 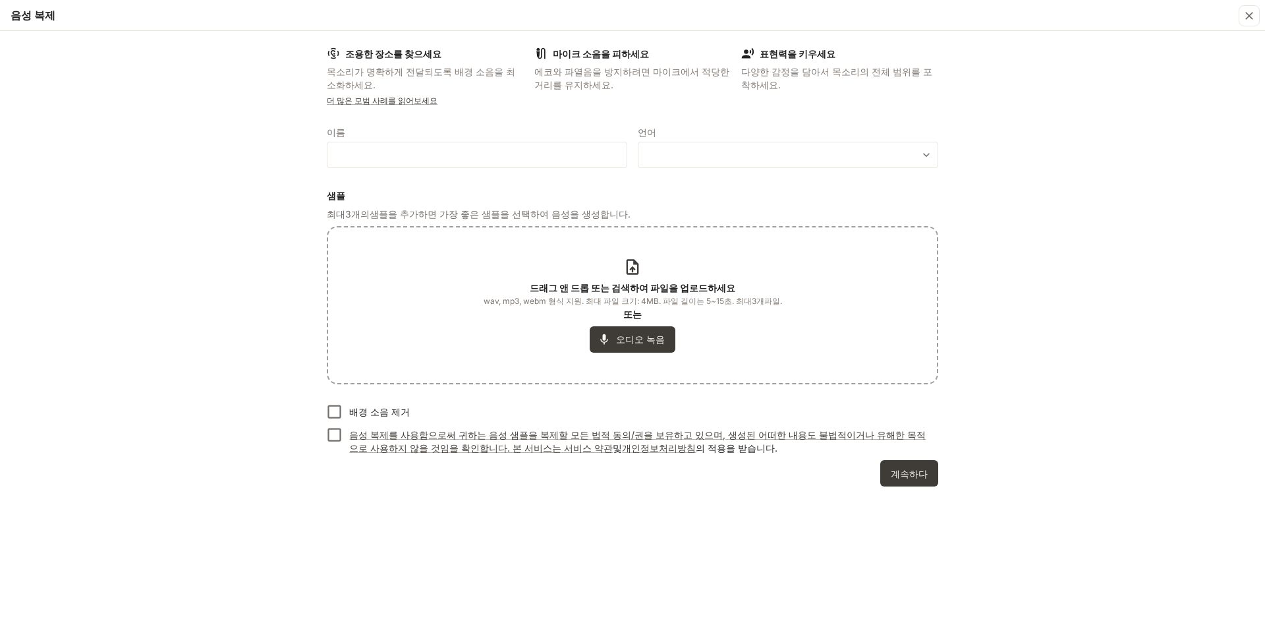 What do you see at coordinates (837, 78) in the screenshot?
I see `font: 다양한 감정을 담아서 목소리의 전체 범위를 포착하세요.` at bounding box center [837, 78].